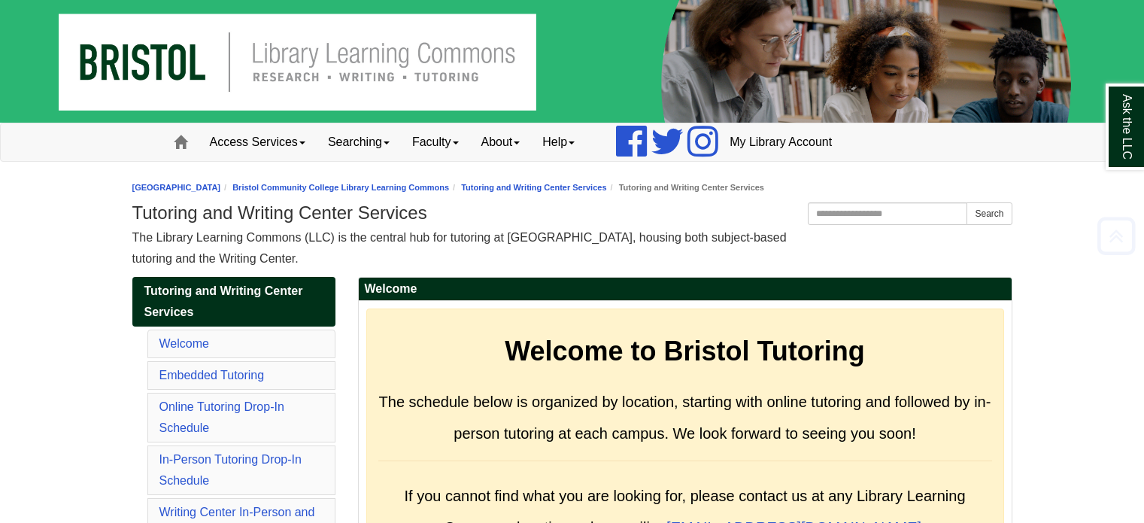 The image size is (1144, 523). I want to click on span: The schedule below is organized by location, starting with online tutoring and followed by in-per..., so click(685, 417).